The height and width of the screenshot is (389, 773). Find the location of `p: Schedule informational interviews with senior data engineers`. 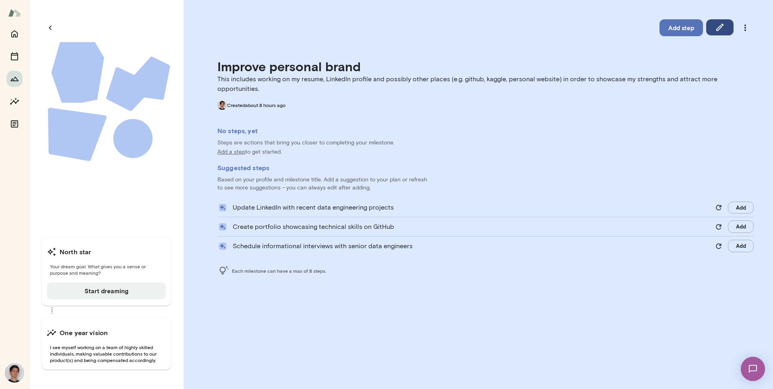

p: Schedule informational interviews with senior data engineers is located at coordinates (471, 246).